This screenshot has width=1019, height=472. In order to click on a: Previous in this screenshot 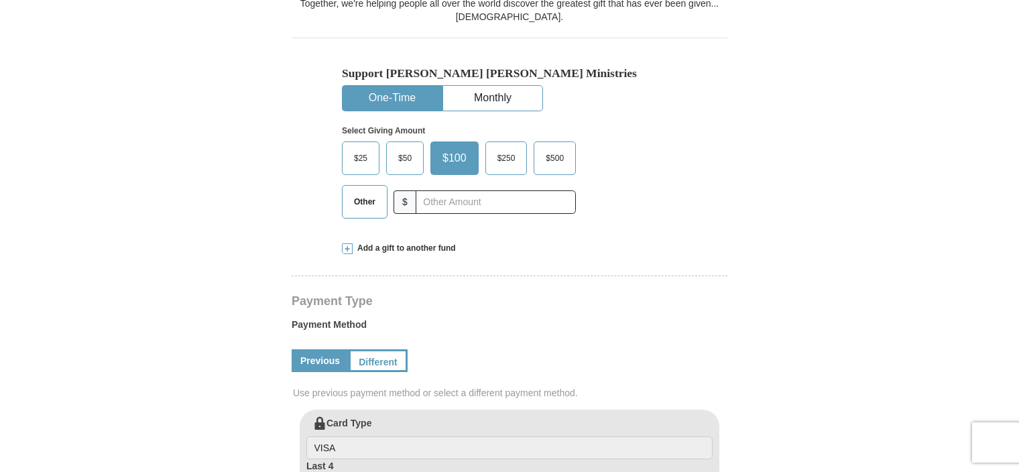, I will do `click(320, 361)`.